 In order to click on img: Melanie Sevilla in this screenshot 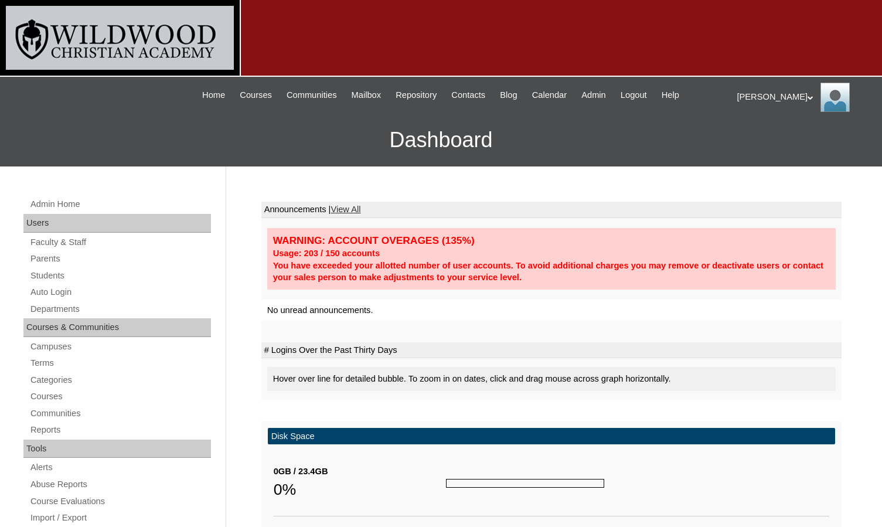, I will do `click(836, 97)`.